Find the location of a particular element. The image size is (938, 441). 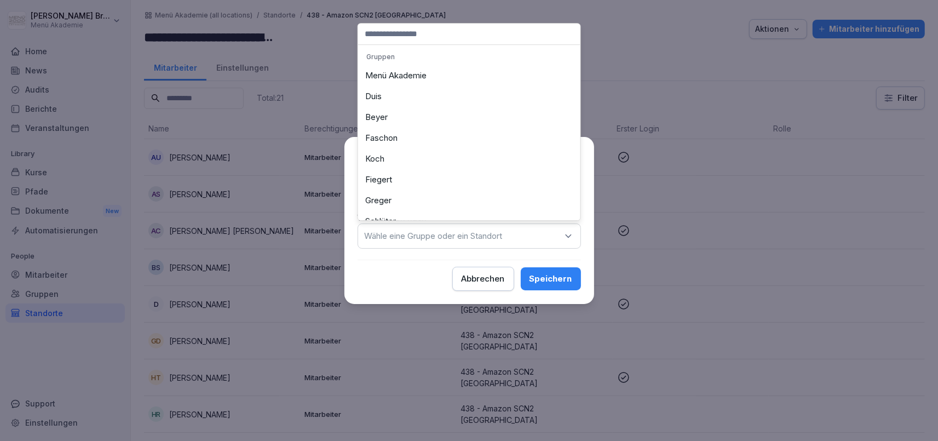

button: Abbrechen is located at coordinates (483, 279).